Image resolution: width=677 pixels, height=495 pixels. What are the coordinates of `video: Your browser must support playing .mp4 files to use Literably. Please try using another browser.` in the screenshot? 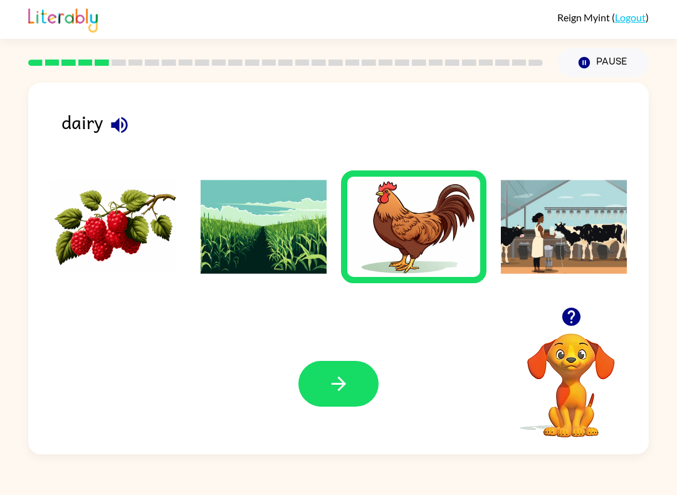 It's located at (571, 377).